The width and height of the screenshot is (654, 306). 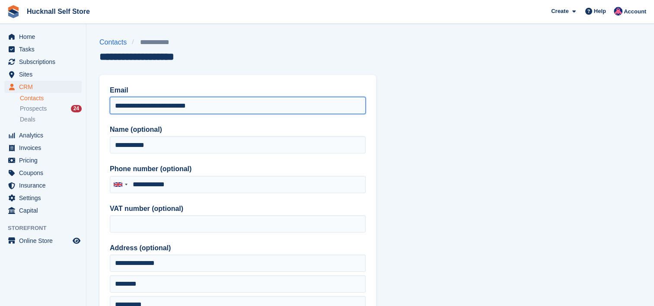 I want to click on img: Helen, so click(x=619, y=11).